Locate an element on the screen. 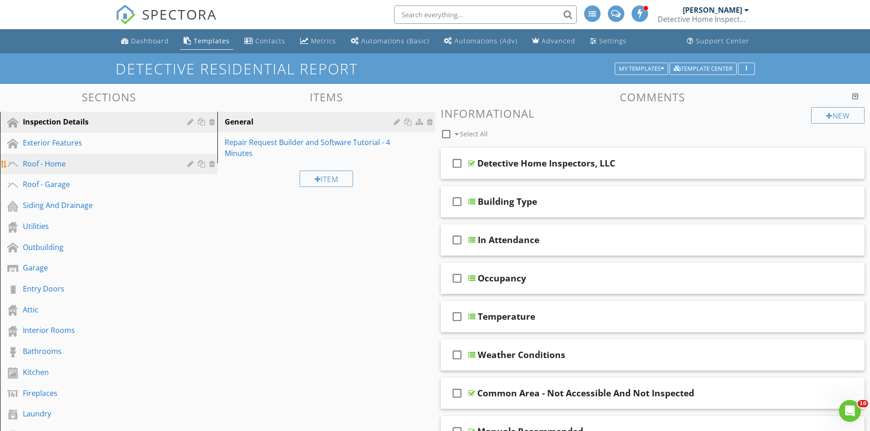 The width and height of the screenshot is (870, 431). a: Automations (Basic) is located at coordinates (390, 41).